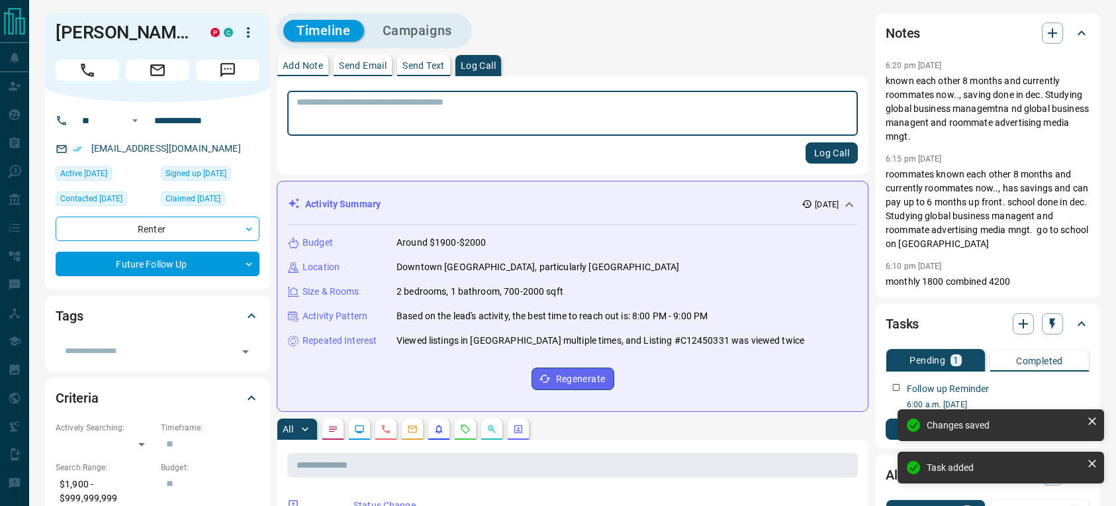 The image size is (1116, 506). I want to click on p: known each other 8 months and currently roommates now.., saving done in dec. Studying global busi..., so click(987, 109).